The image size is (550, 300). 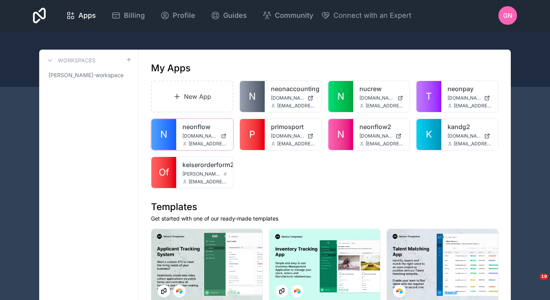 What do you see at coordinates (178, 16) in the screenshot?
I see `a: Profile` at bounding box center [178, 16].